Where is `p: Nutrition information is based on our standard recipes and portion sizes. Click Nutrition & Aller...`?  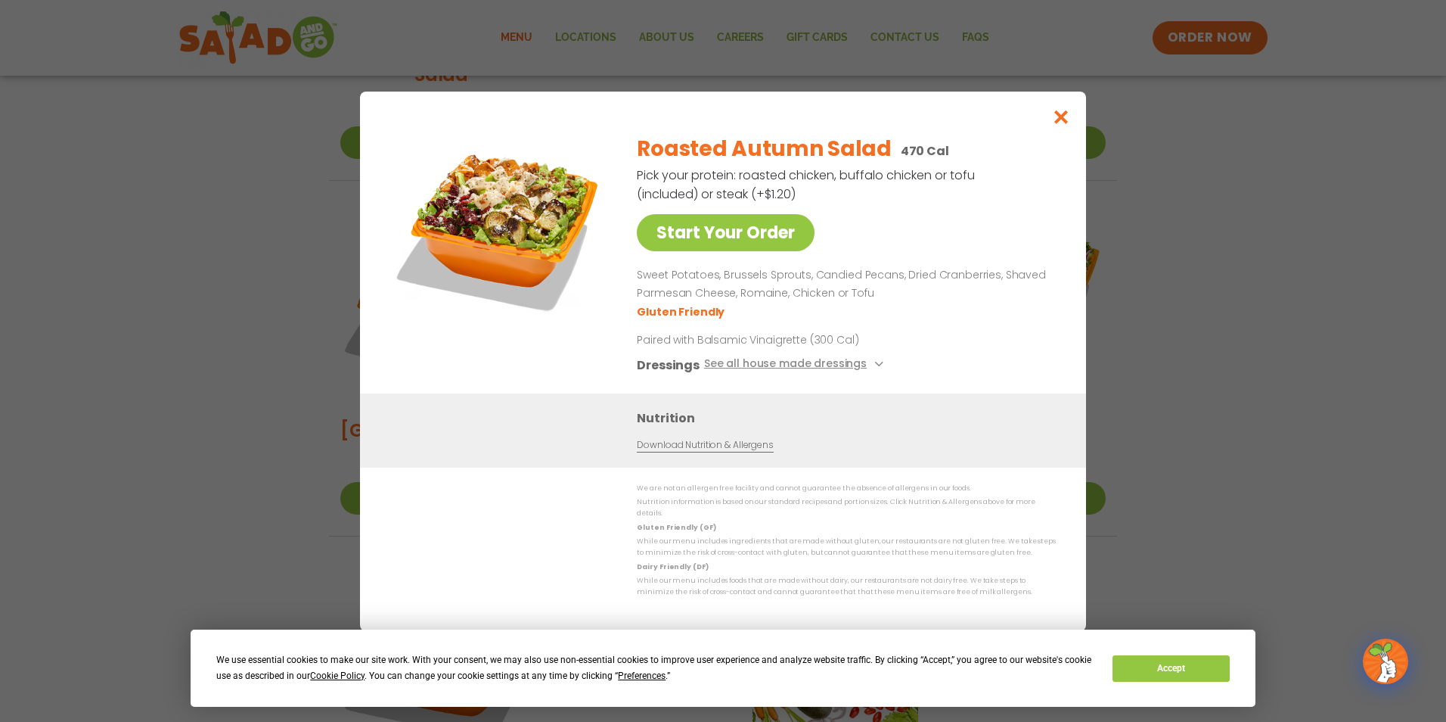 p: Nutrition information is based on our standard recipes and portion sizes. Click Nutrition & Aller... is located at coordinates (846, 508).